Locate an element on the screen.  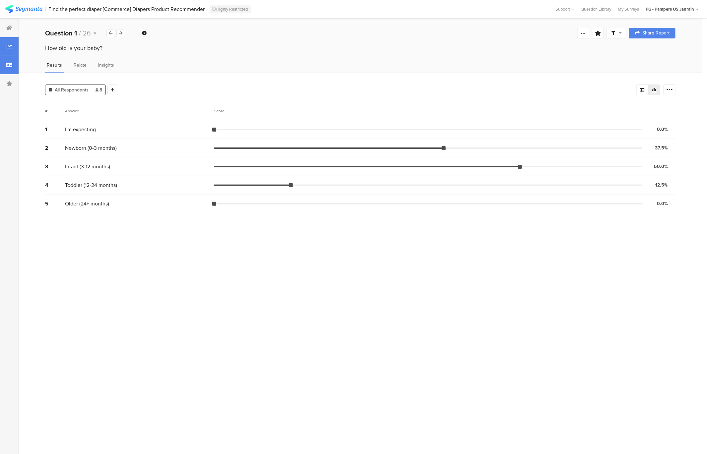
span: Newborn (0-3 months) is located at coordinates (91, 148).